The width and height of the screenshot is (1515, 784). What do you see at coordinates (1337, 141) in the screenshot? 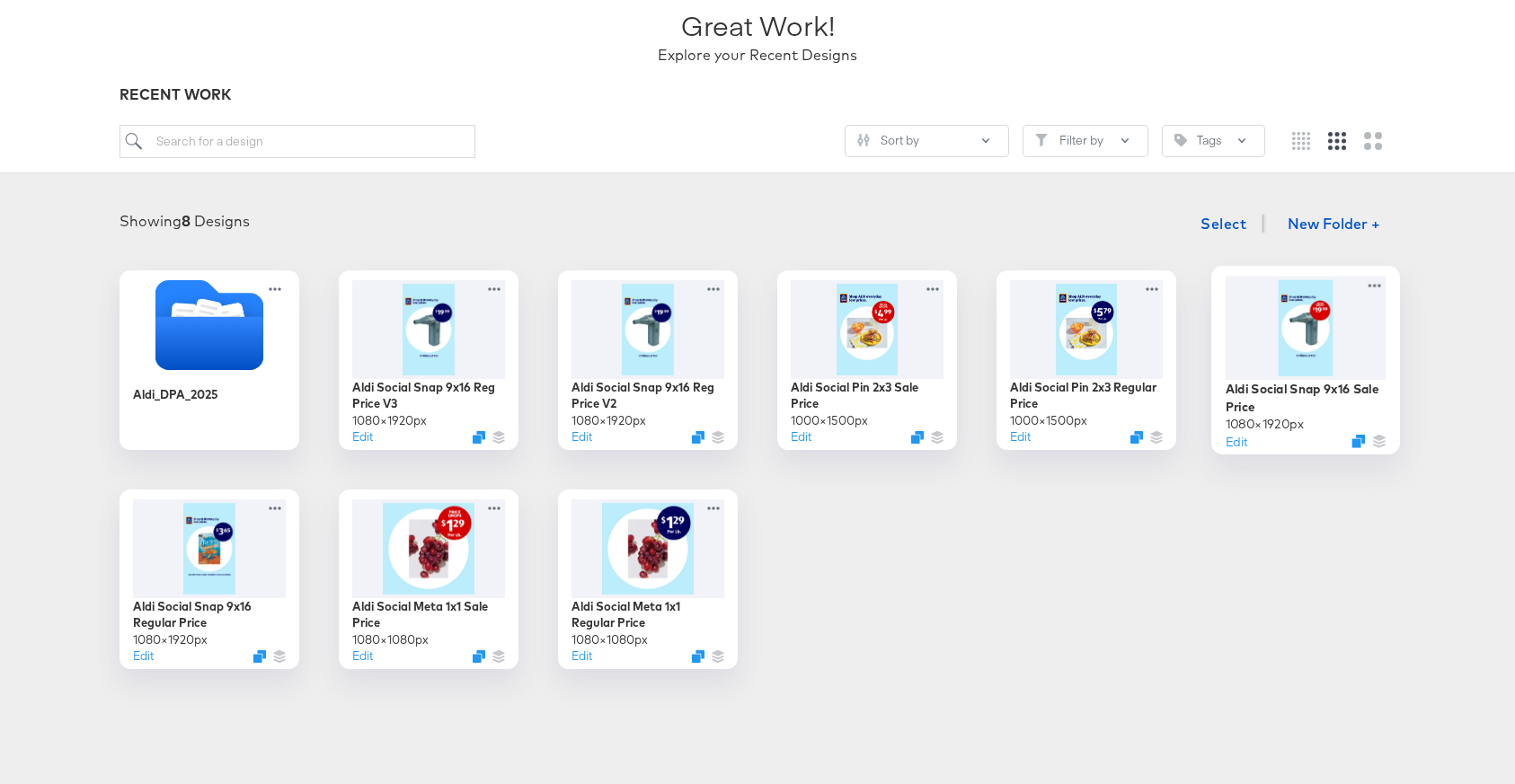
I see `svg: Medium grid` at bounding box center [1337, 141].